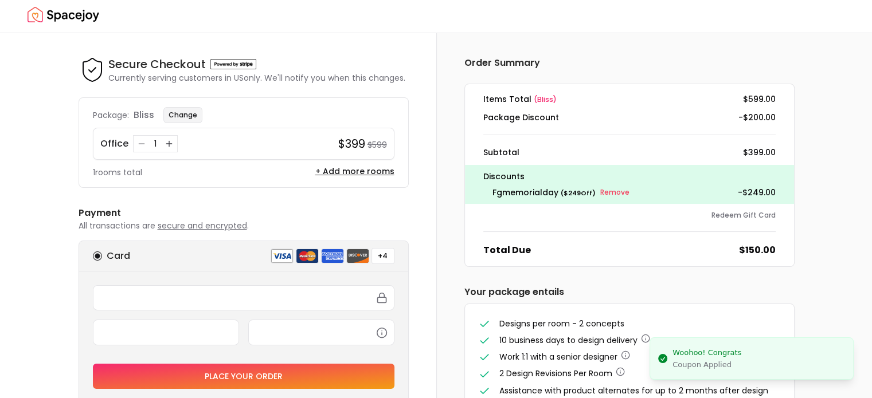 The width and height of the screenshot is (872, 398). What do you see at coordinates (759, 99) in the screenshot?
I see `dd: $599.00` at bounding box center [759, 99].